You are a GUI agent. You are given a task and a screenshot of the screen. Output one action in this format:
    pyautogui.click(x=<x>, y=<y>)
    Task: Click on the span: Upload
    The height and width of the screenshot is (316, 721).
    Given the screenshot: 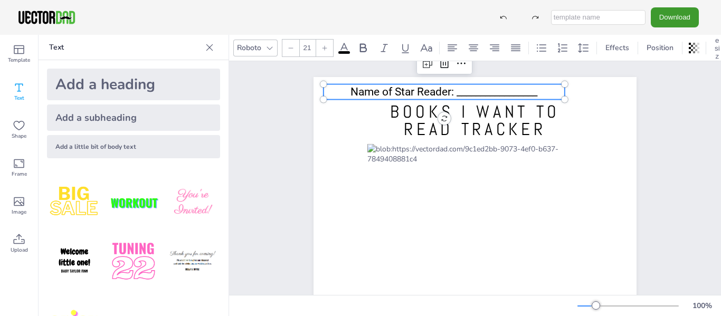 What is the action you would take?
    pyautogui.click(x=19, y=250)
    